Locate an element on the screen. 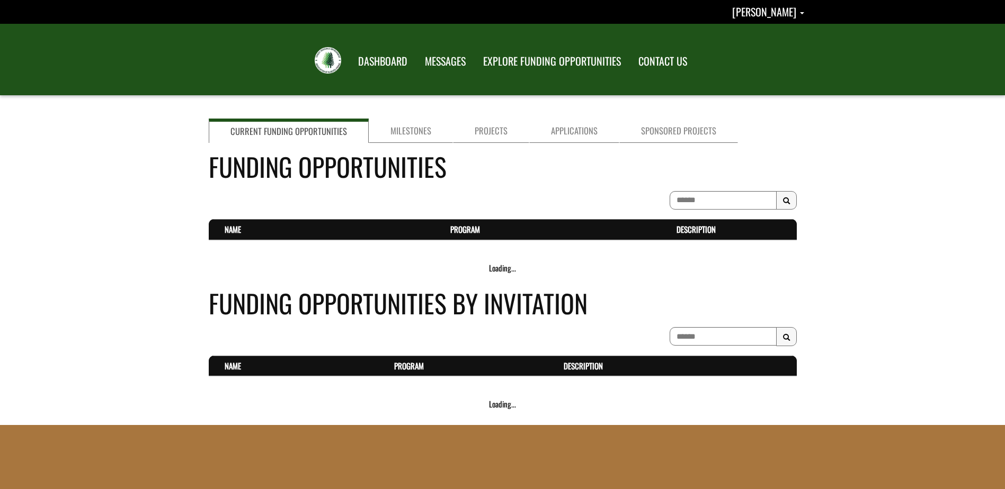 This screenshot has width=1005, height=489. h4: Funding Opportunities is located at coordinates (503, 166).